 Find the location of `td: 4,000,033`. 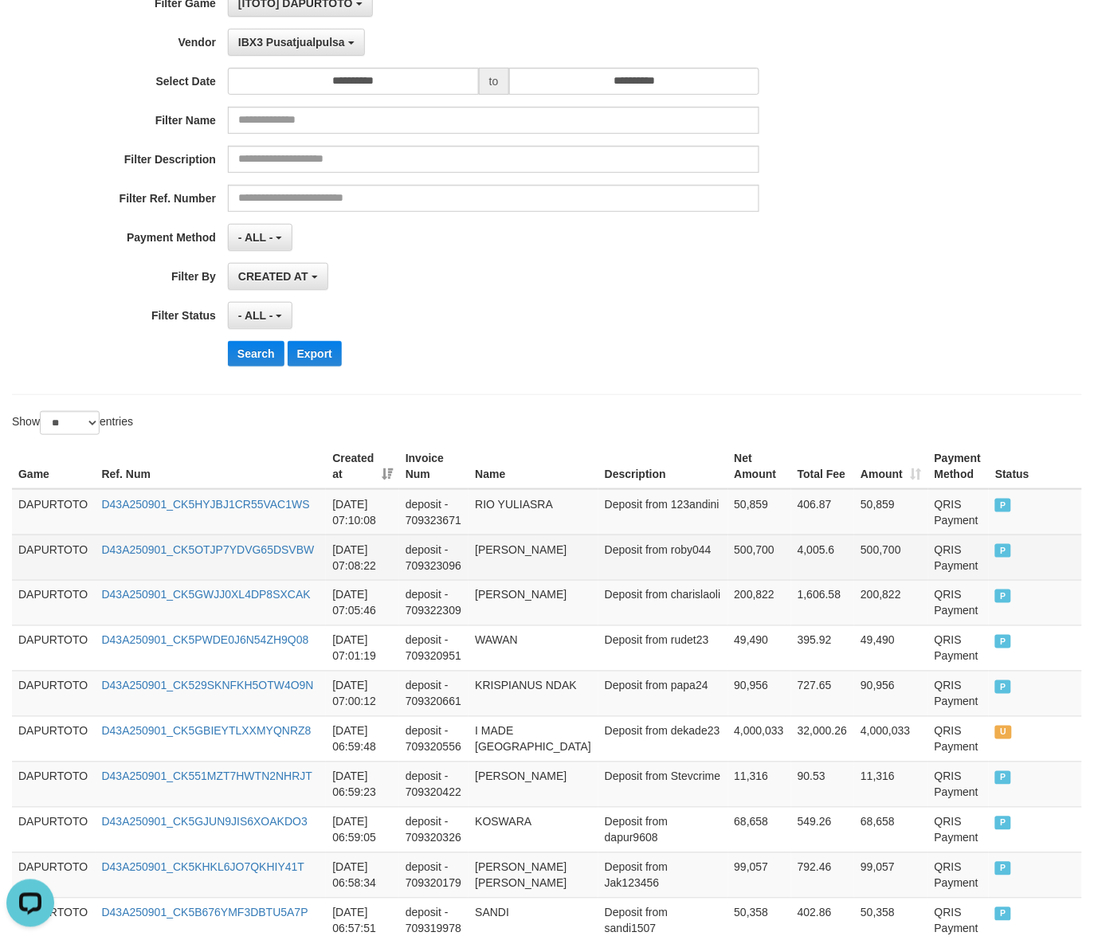

td: 4,000,033 is located at coordinates (891, 739).